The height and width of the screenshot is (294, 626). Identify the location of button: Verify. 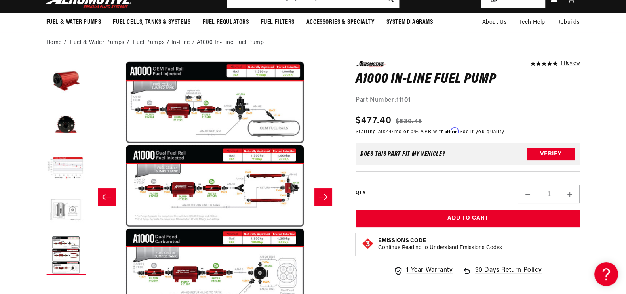
(551, 154).